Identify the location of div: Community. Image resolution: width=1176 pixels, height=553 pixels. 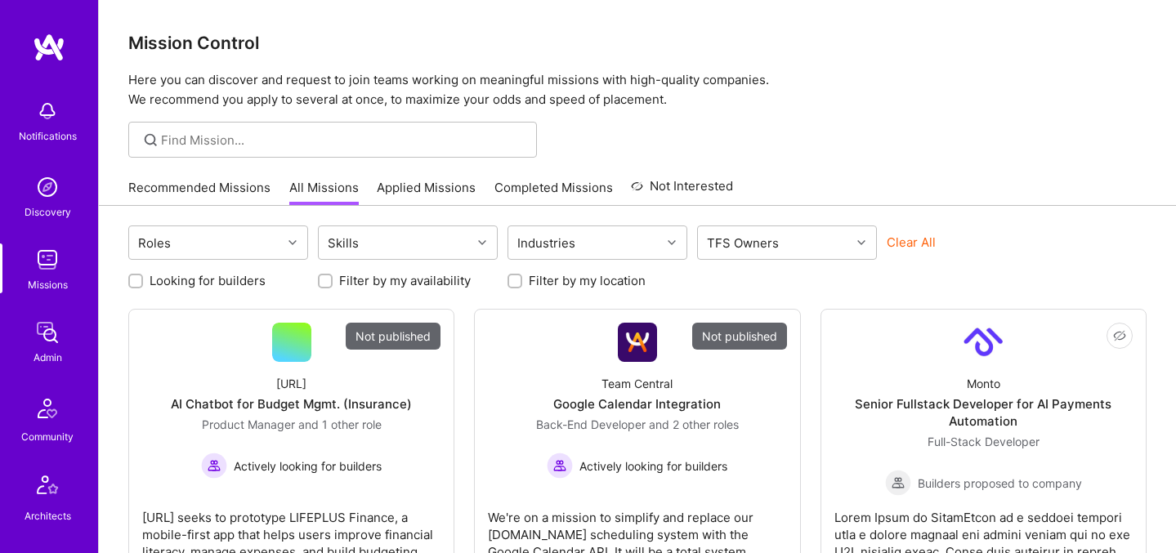
(47, 436).